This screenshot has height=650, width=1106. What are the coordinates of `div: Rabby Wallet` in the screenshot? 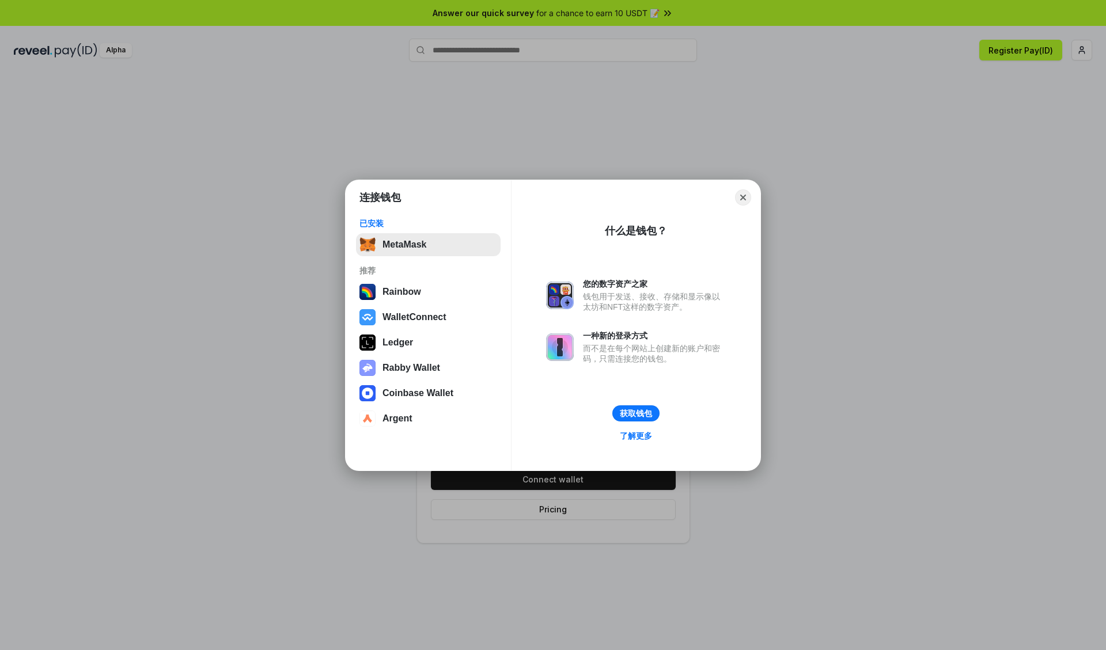 It's located at (411, 368).